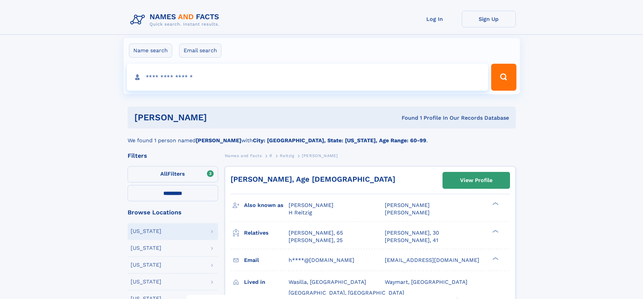  I want to click on div: Browse Locations, so click(173, 213).